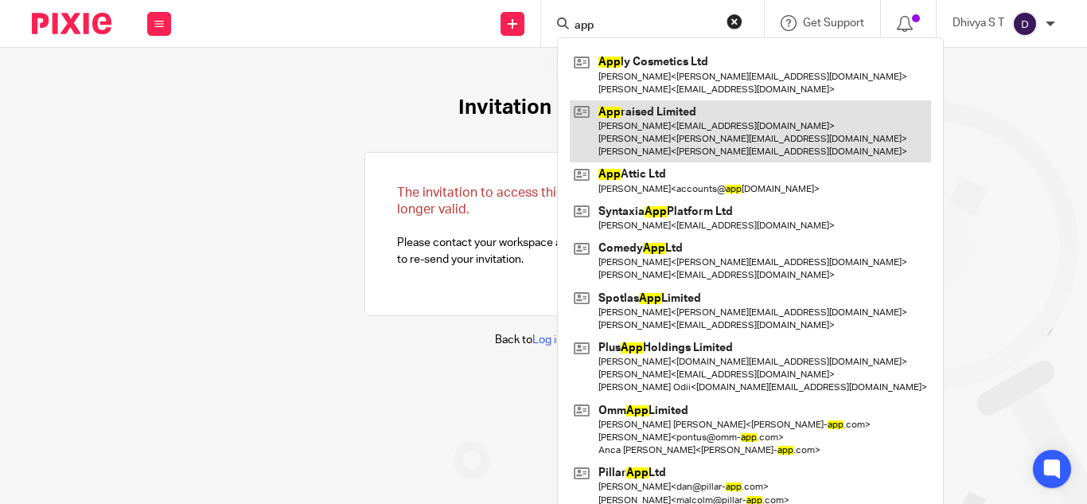 The image size is (1087, 504). What do you see at coordinates (544, 226) in the screenshot?
I see `p: Please contact your workspace administrator and ask them to re-send your invitation.` at bounding box center [544, 226].